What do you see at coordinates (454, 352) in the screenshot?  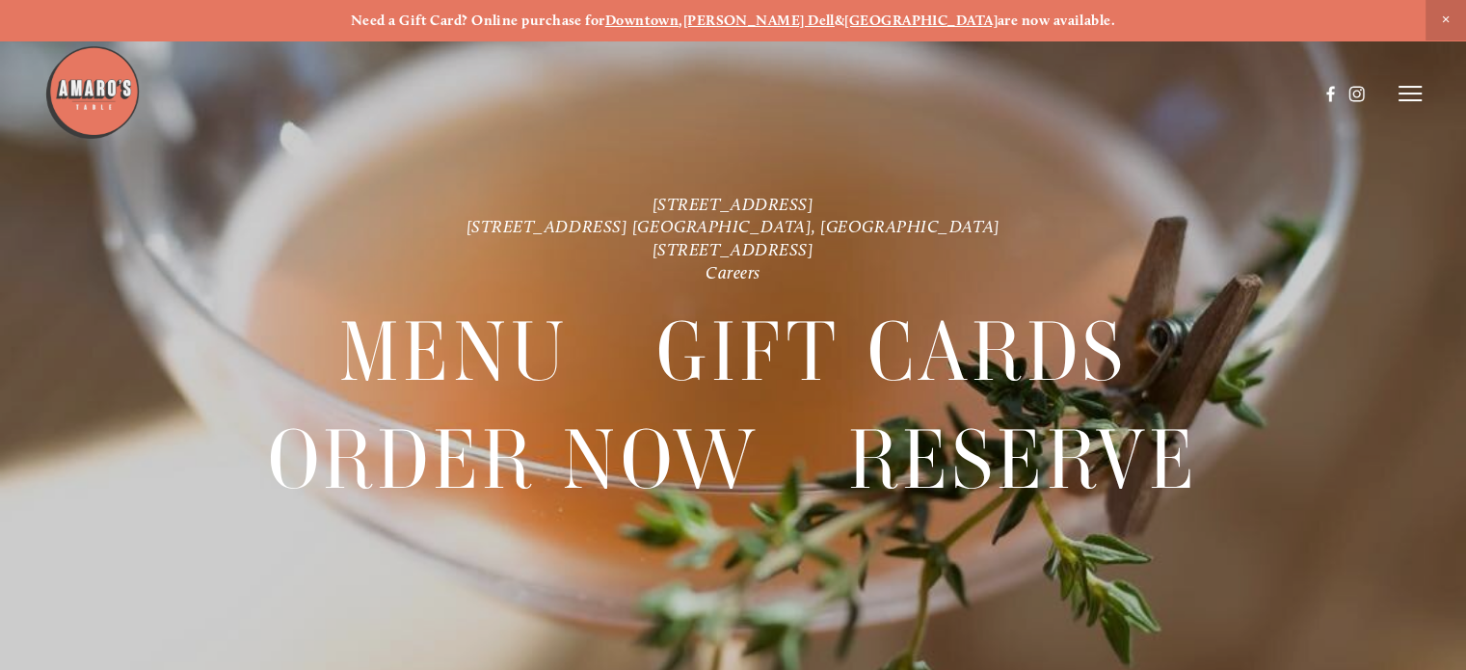 I see `a: Menu` at bounding box center [454, 352].